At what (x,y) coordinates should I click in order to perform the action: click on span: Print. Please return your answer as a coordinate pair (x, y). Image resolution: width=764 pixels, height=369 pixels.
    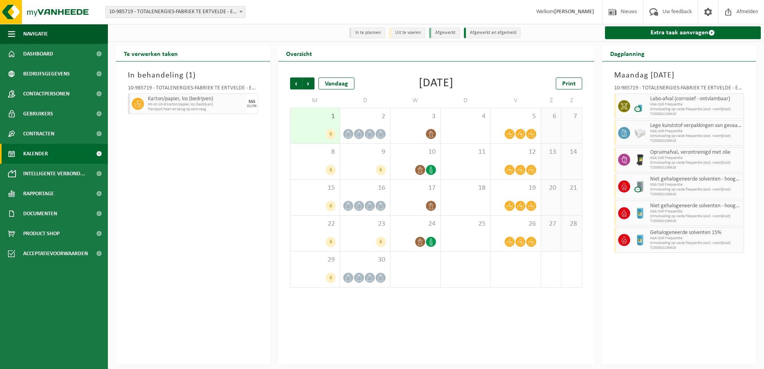
    Looking at the image, I should click on (569, 84).